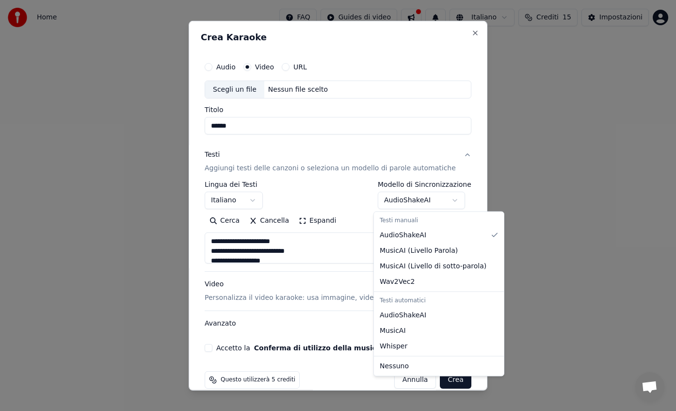 The width and height of the screenshot is (676, 411). I want to click on span: MusicAI ( Livello di sotto-parola ), so click(433, 266).